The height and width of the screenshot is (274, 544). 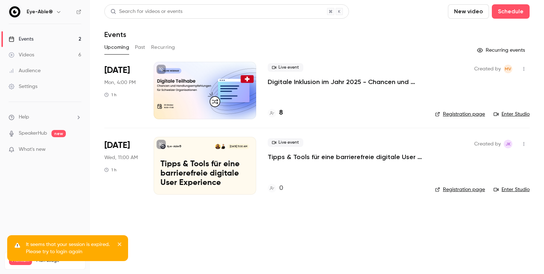 I want to click on div: Videos, so click(x=21, y=55).